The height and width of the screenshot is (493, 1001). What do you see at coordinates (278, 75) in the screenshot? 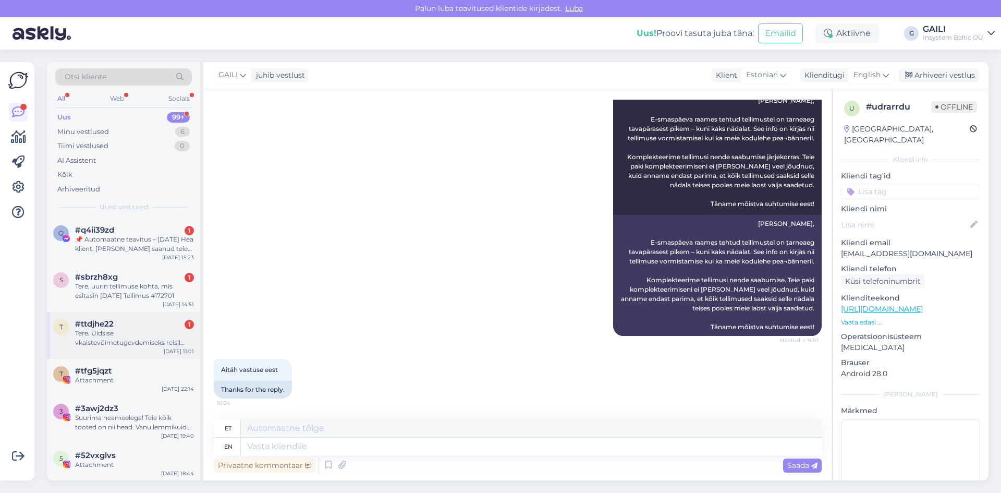
I see `div: juhib vestlust` at bounding box center [278, 75].